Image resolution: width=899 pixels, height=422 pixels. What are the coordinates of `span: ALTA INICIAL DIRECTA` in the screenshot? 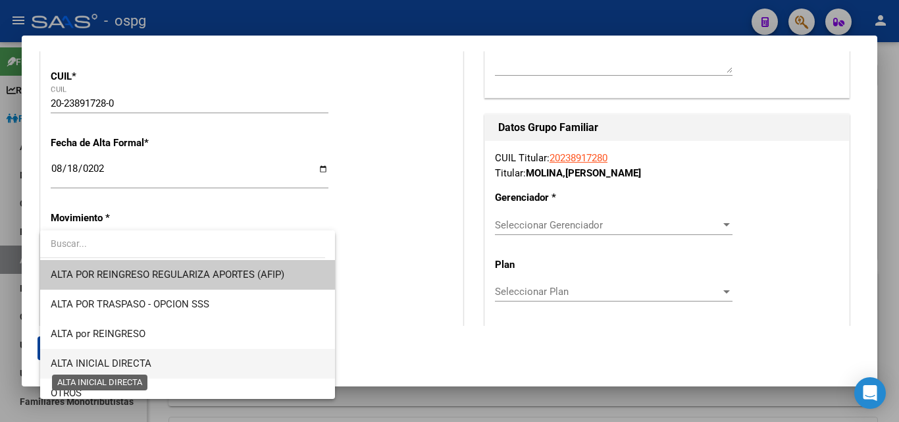 It's located at (101, 363).